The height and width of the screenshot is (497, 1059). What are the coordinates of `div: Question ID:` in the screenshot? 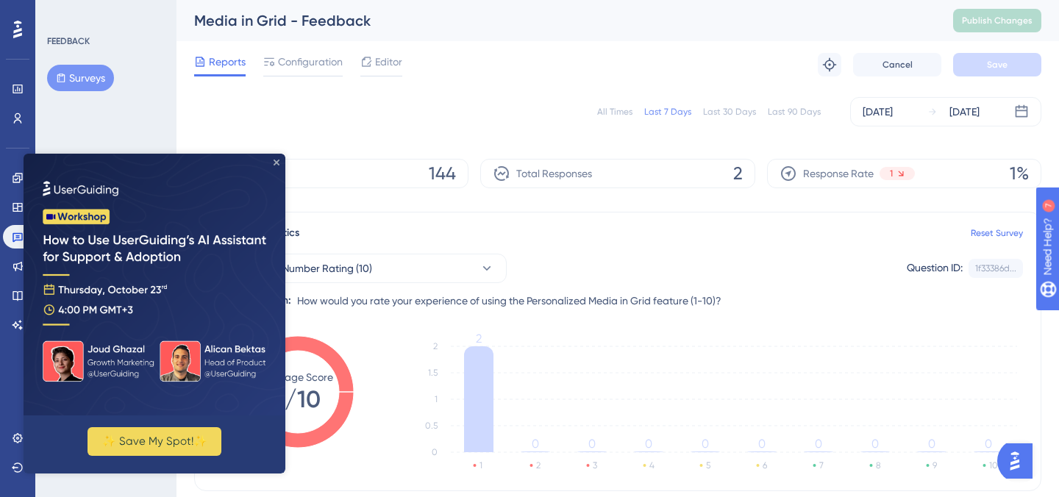 It's located at (934, 268).